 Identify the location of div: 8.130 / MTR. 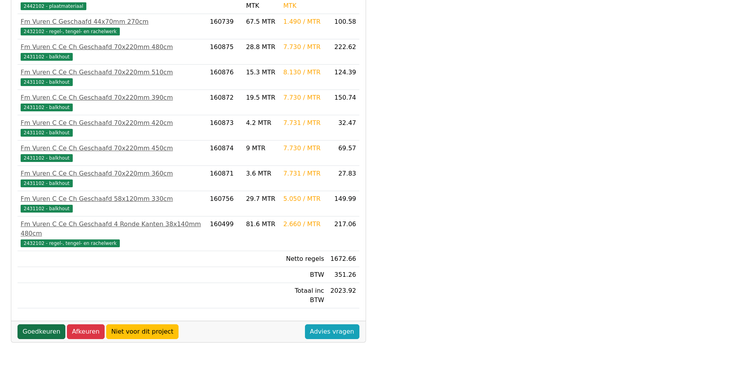
(303, 72).